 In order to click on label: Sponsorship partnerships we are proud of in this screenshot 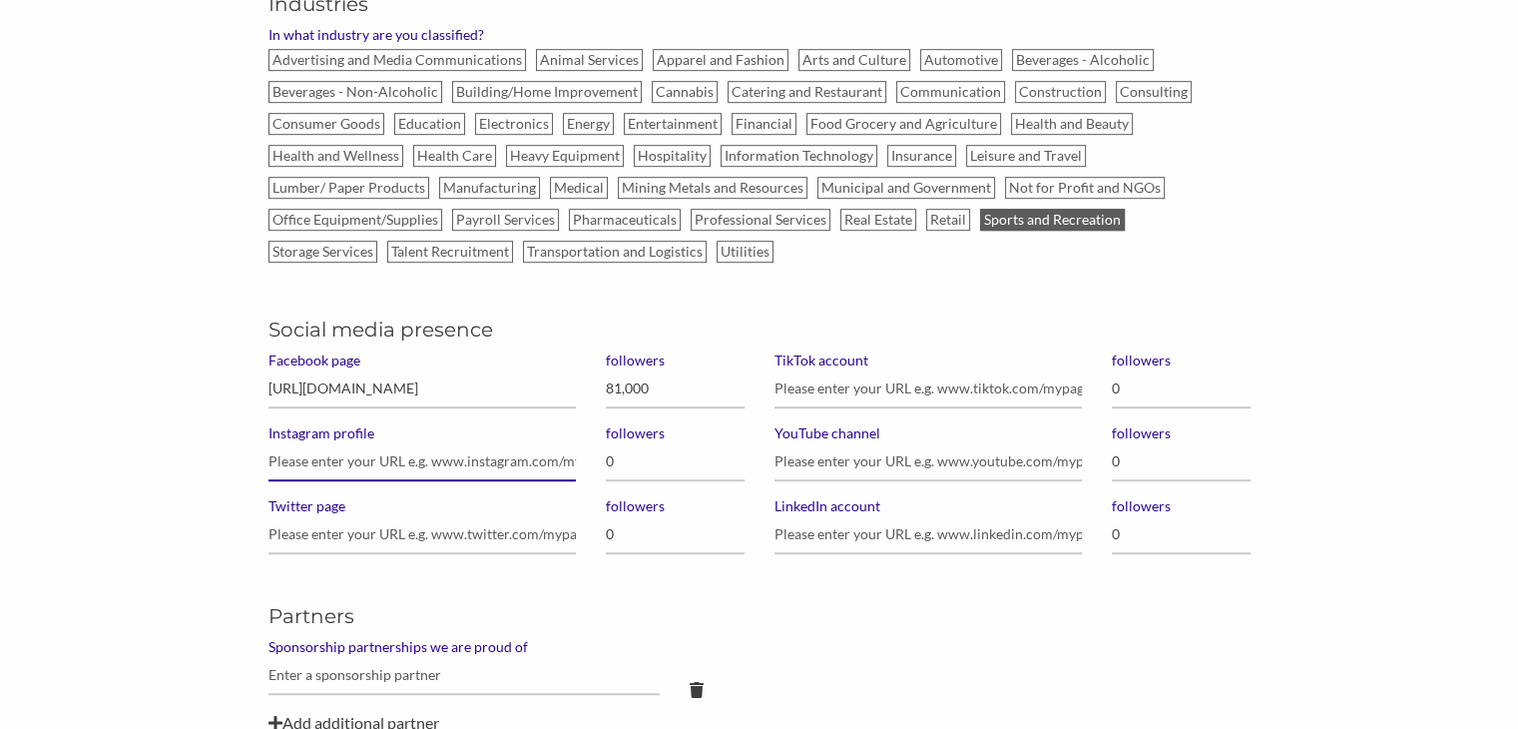, I will do `click(760, 647)`.